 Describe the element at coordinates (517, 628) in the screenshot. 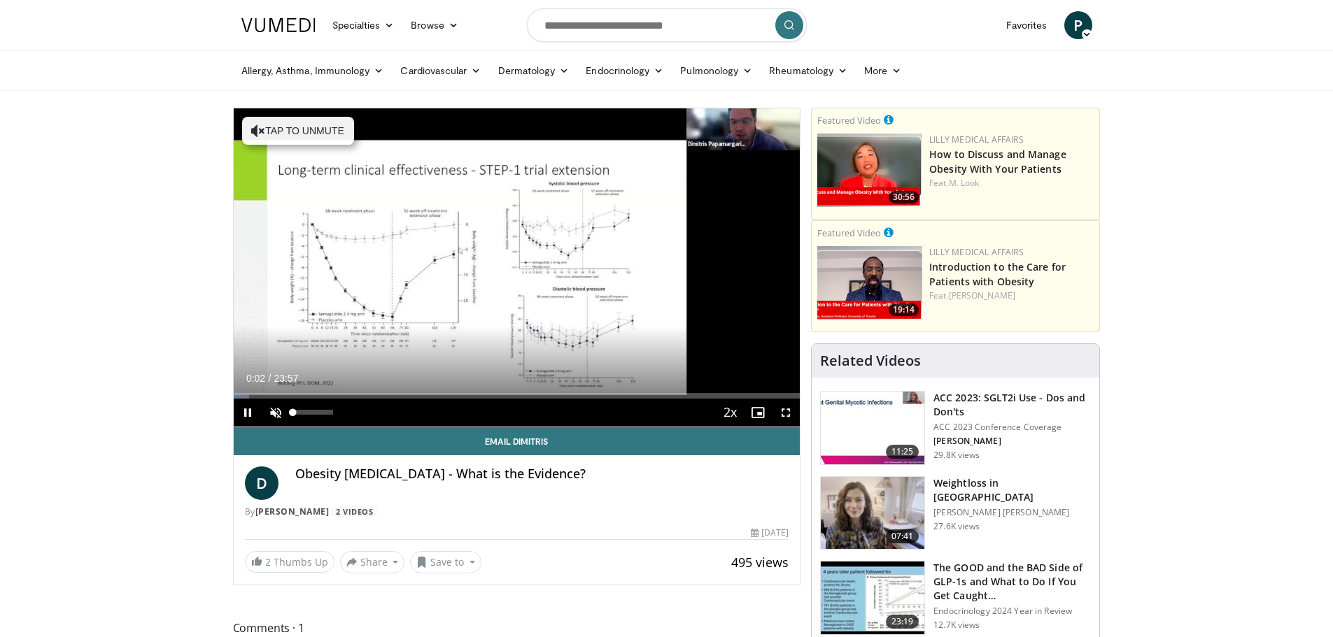

I see `span: Comments 1` at that location.